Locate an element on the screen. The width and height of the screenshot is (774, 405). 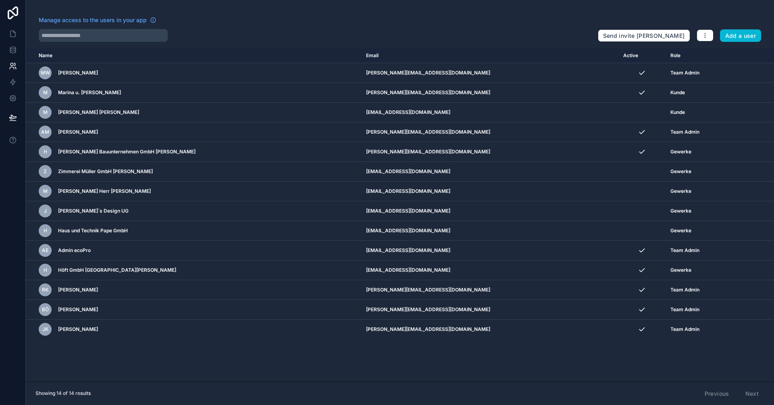
th: Active is located at coordinates (641, 56).